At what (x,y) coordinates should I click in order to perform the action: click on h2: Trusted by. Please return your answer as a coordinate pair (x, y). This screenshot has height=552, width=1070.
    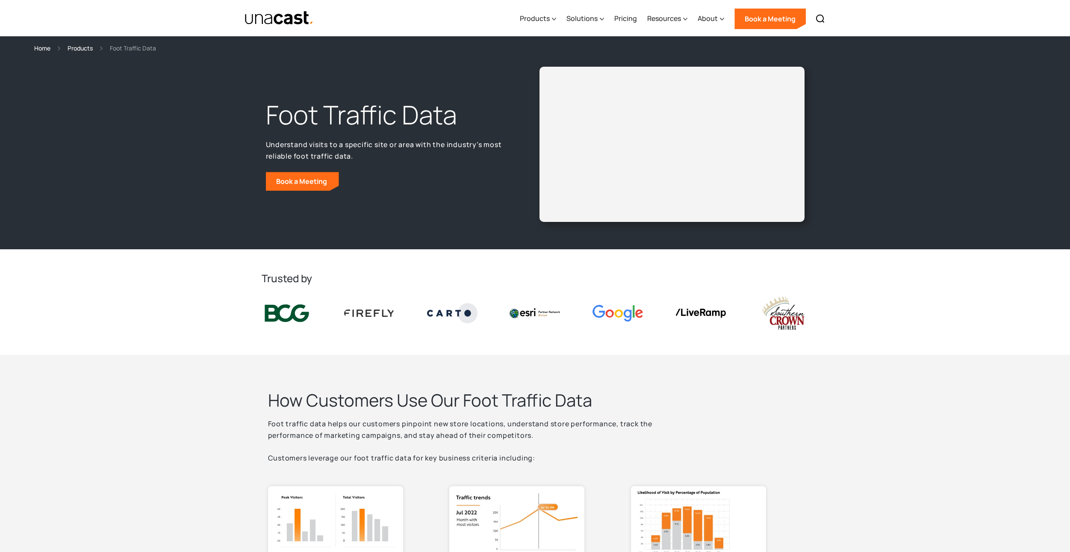
    Looking at the image, I should click on (535, 278).